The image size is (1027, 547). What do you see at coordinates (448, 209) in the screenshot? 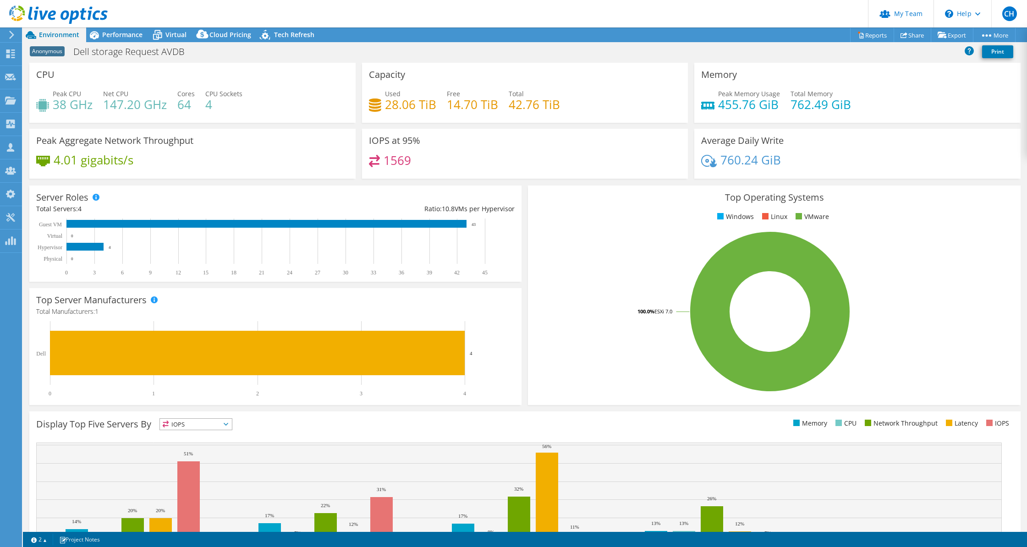
I see `span: 10.8` at bounding box center [448, 209].